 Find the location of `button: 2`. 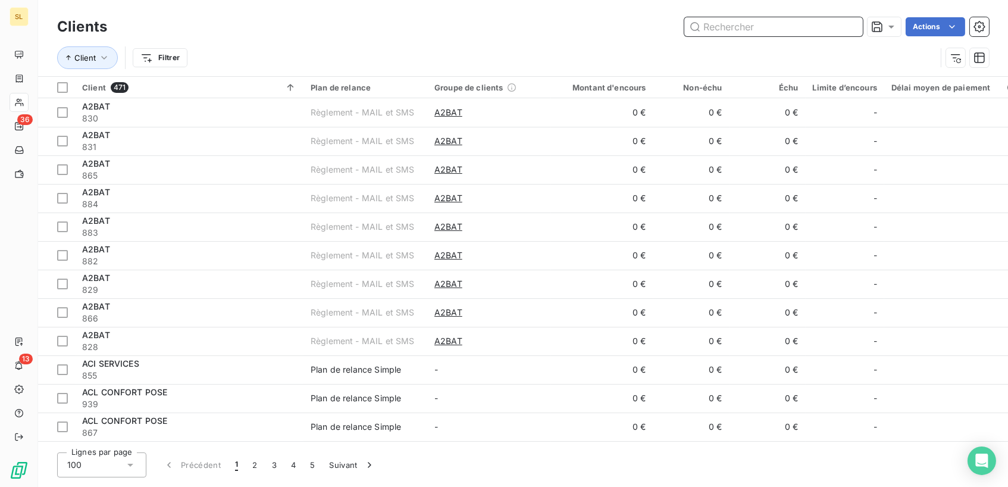

button: 2 is located at coordinates (255, 465).